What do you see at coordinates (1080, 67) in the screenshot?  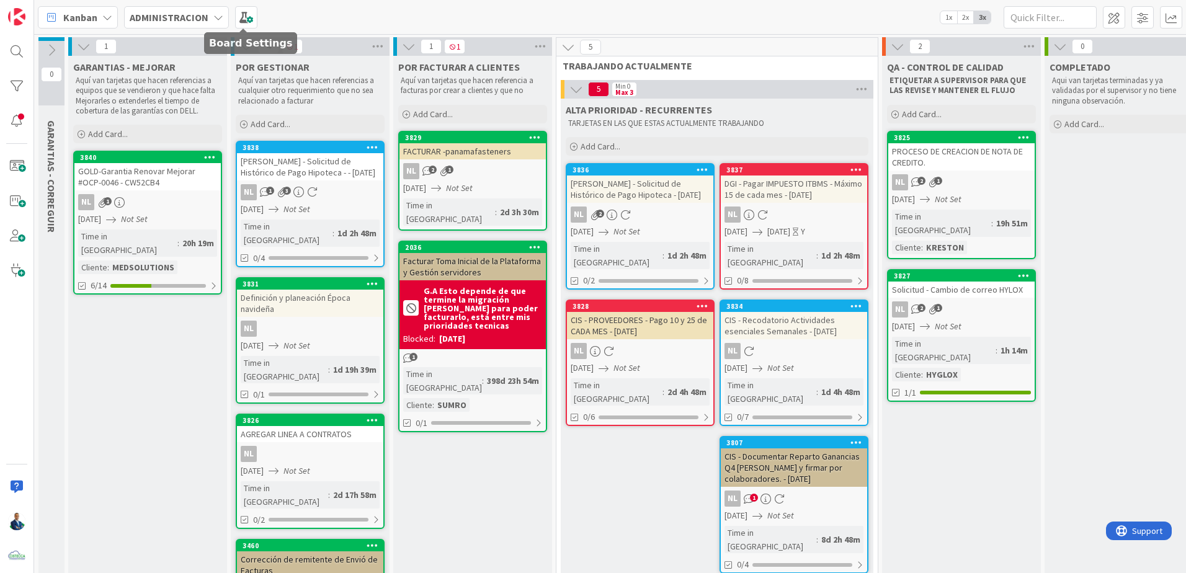 I see `span: COMPLETADO` at bounding box center [1080, 67].